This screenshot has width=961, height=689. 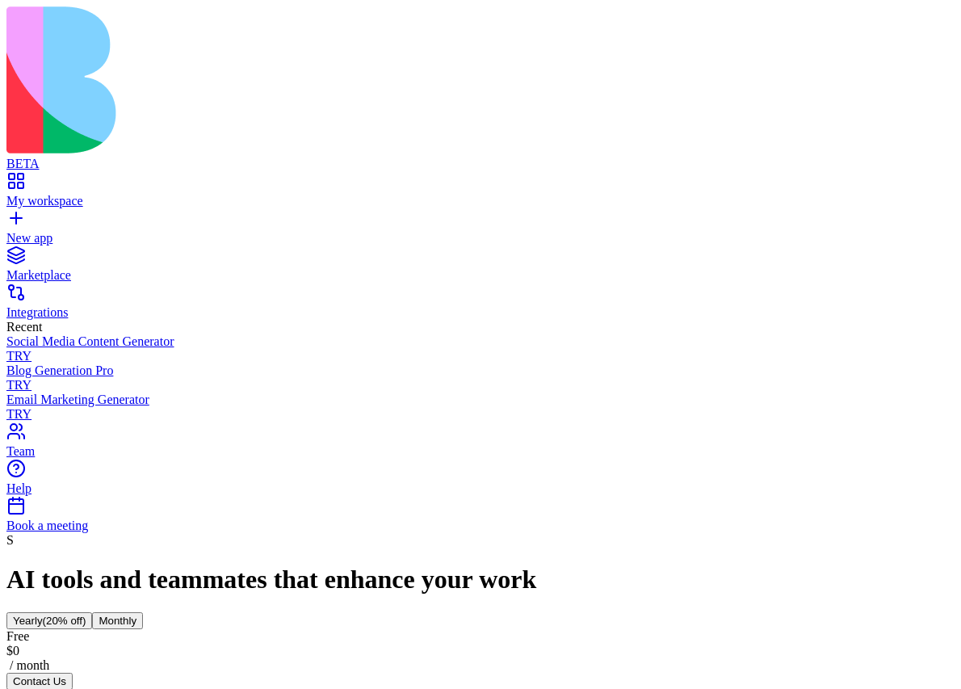 What do you see at coordinates (481, 400) in the screenshot?
I see `div: Email Marketing Generator` at bounding box center [481, 400].